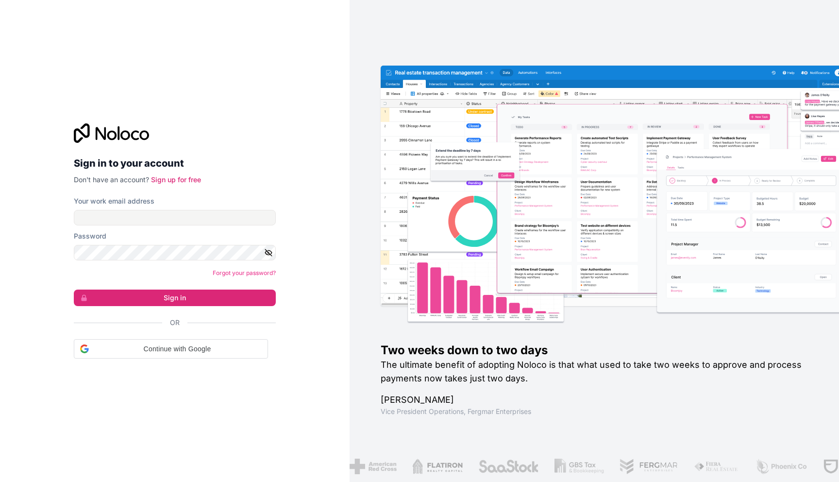 Image resolution: width=839 pixels, height=482 pixels. I want to click on input: Password, so click(175, 253).